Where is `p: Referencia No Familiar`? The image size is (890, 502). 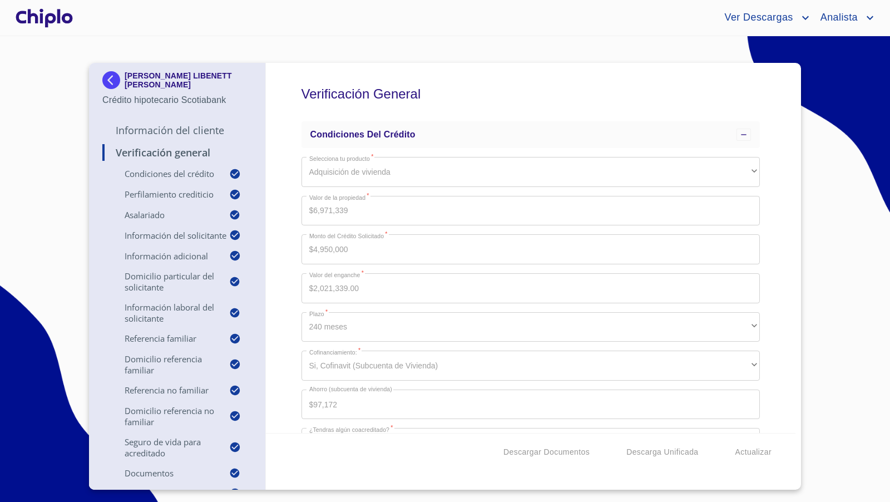
p: Referencia No Familiar is located at coordinates (166, 390).